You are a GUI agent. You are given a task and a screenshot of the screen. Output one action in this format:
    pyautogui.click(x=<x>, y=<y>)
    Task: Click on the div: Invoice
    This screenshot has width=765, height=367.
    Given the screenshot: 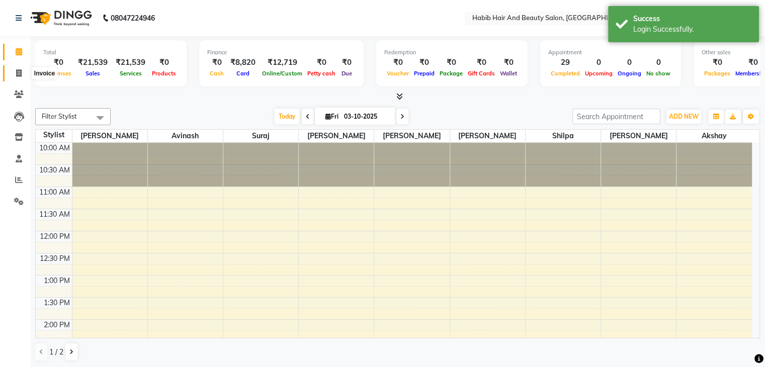 What is the action you would take?
    pyautogui.click(x=44, y=73)
    